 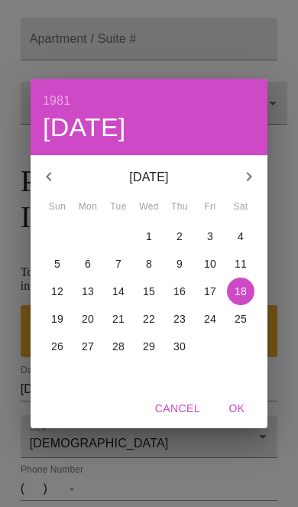 What do you see at coordinates (210, 291) in the screenshot?
I see `p: 17` at bounding box center [210, 291].